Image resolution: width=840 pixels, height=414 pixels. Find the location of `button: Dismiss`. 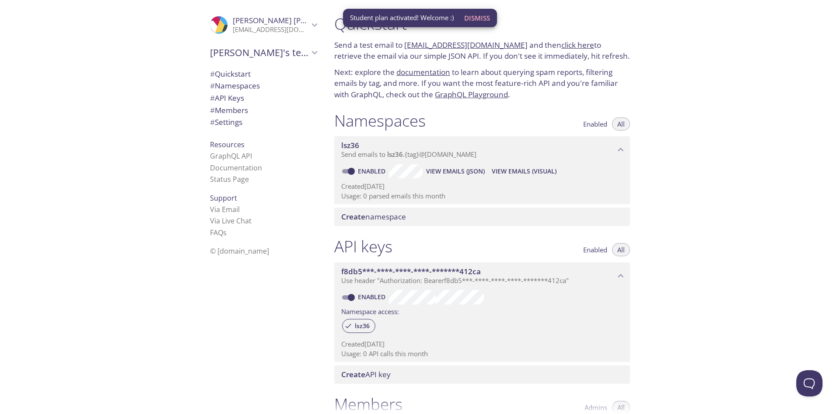

button: Dismiss is located at coordinates (477, 18).